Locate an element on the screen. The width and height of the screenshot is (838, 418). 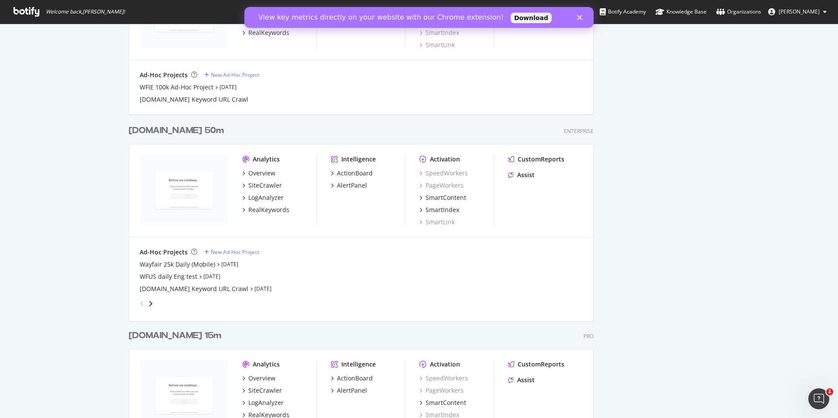
span: Supriya Bhide is located at coordinates (799, 11).